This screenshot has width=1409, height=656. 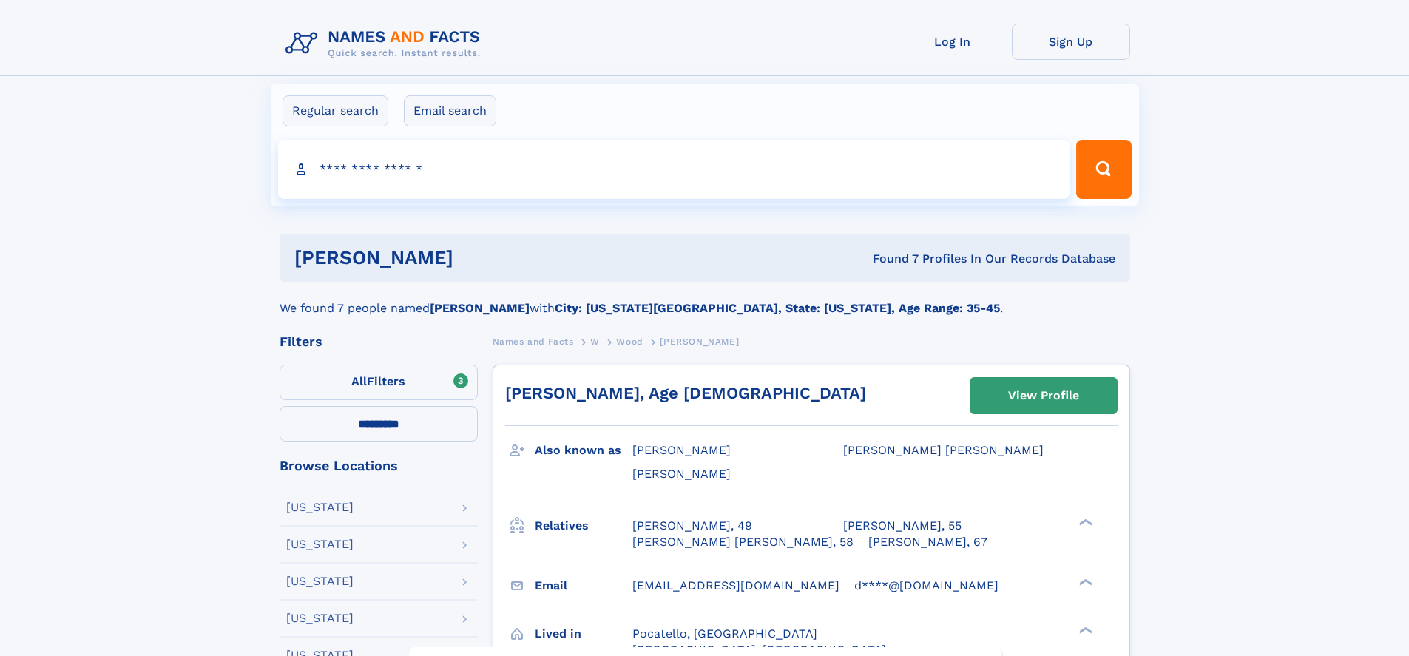 I want to click on div: Browse Locations, so click(x=379, y=466).